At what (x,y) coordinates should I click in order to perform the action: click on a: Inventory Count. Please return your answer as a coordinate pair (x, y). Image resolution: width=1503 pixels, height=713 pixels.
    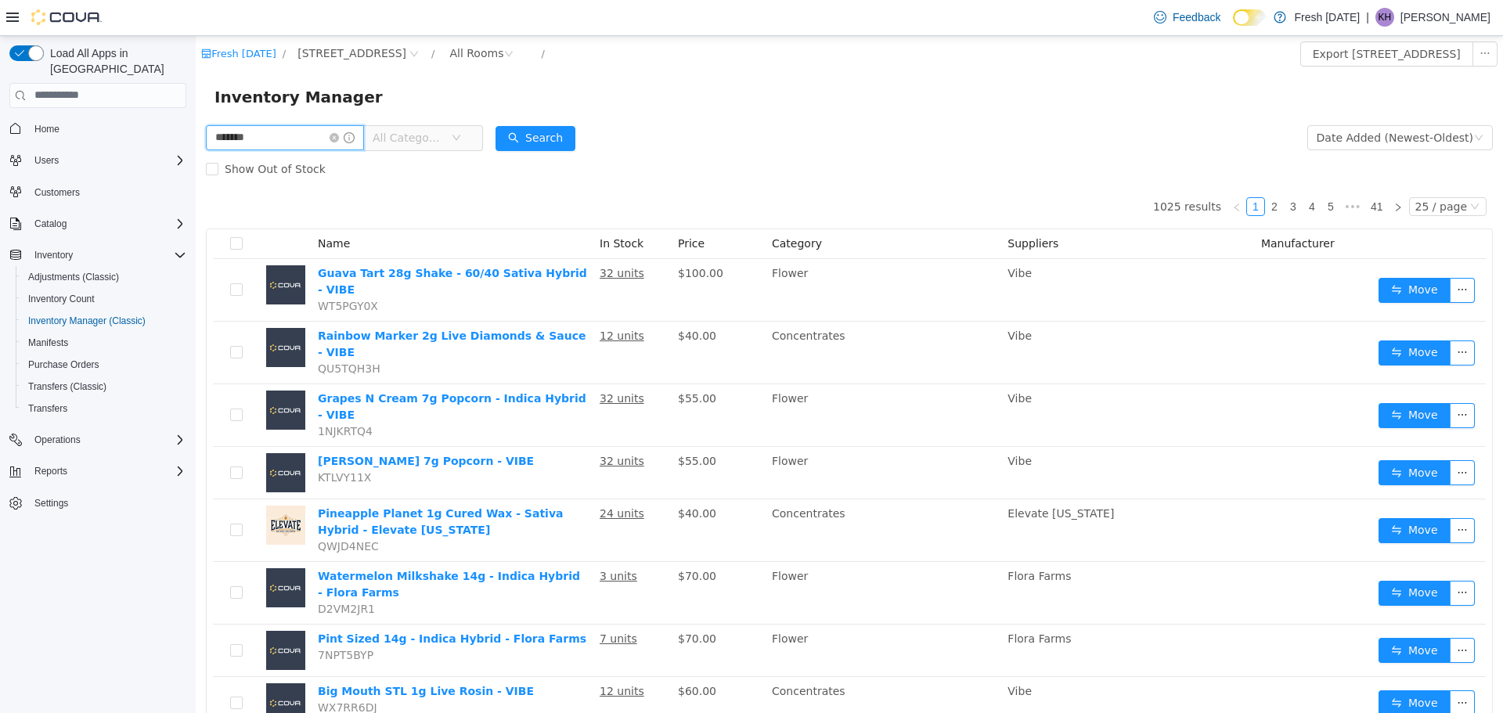
    Looking at the image, I should click on (61, 299).